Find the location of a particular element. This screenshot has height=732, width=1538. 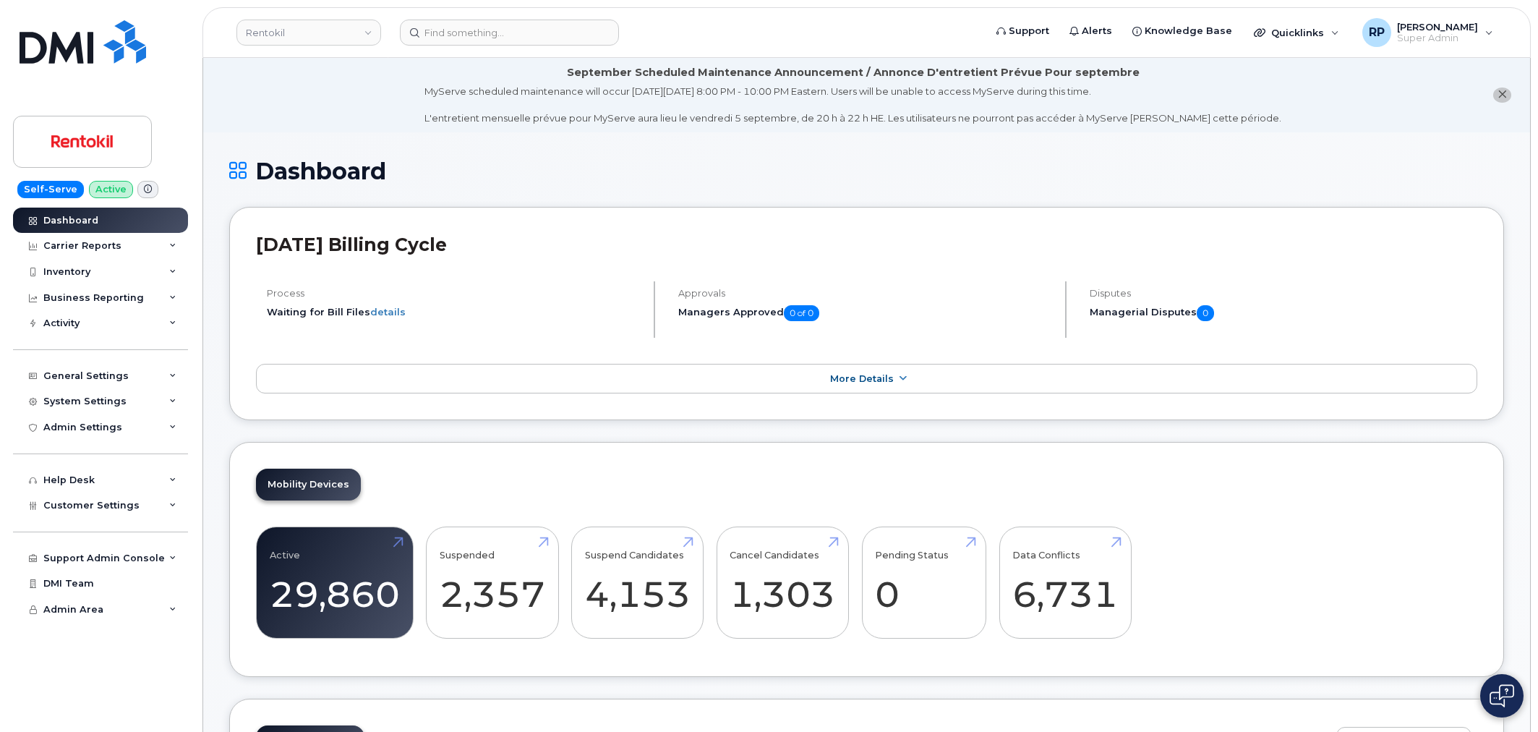

a: Data Conflicts 6,731 is located at coordinates (1065, 583).